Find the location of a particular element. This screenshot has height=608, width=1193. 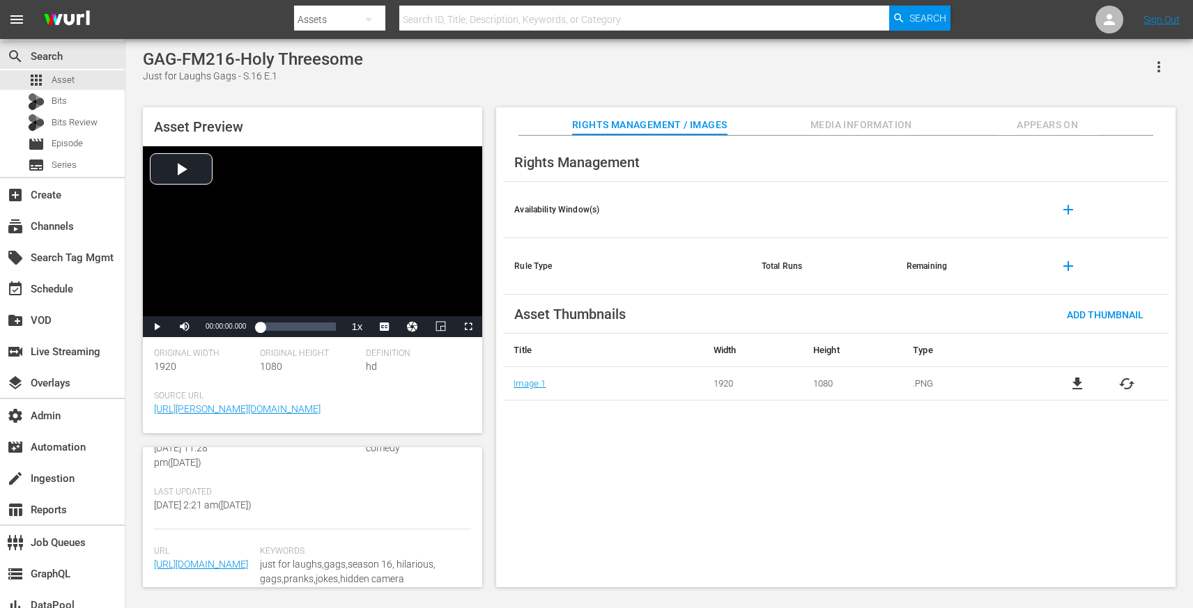

a: Image 1 is located at coordinates (530, 383).